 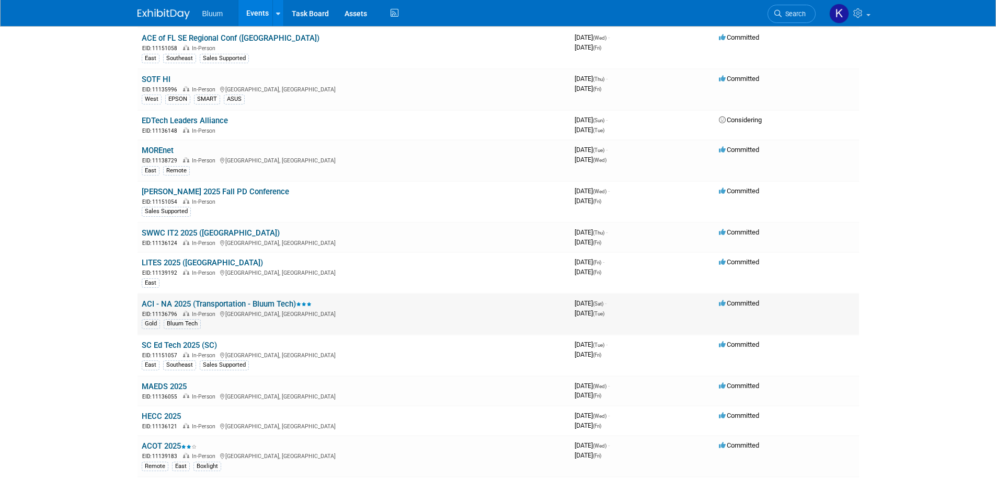 What do you see at coordinates (599, 120) in the screenshot?
I see `span: (Sun)` at bounding box center [599, 120].